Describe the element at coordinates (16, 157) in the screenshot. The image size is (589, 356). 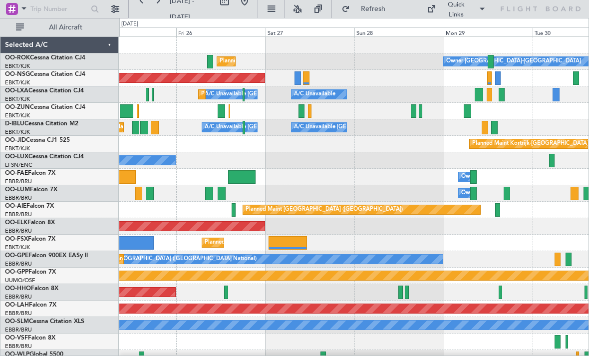
I see `span: OO-LUX` at that location.